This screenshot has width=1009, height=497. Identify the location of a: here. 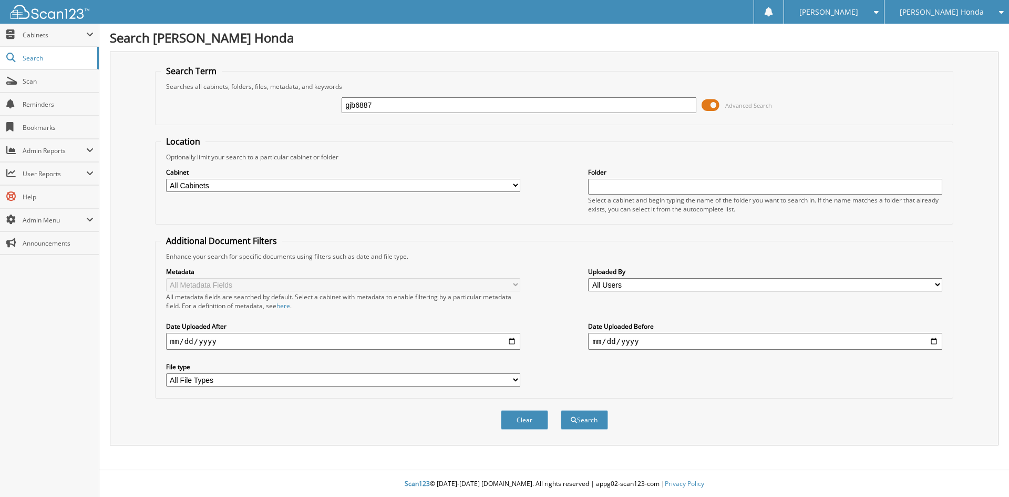
(283, 305).